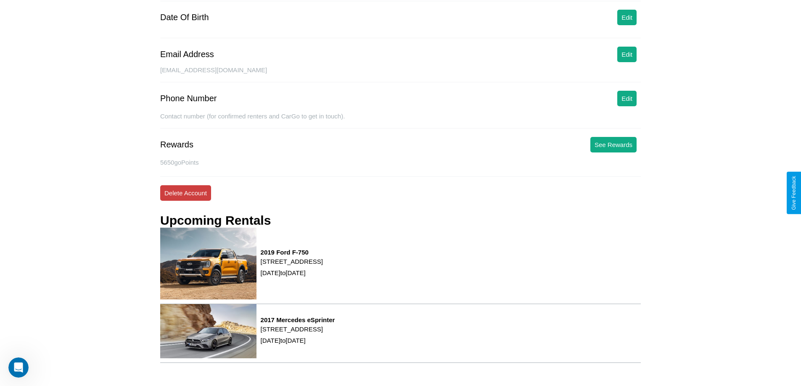  I want to click on p: 5650 goPoints, so click(400, 162).